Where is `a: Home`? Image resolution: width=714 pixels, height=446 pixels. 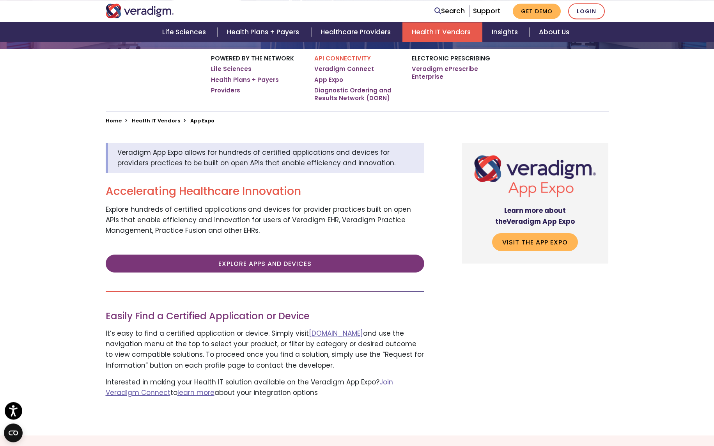
a: Home is located at coordinates (113, 120).